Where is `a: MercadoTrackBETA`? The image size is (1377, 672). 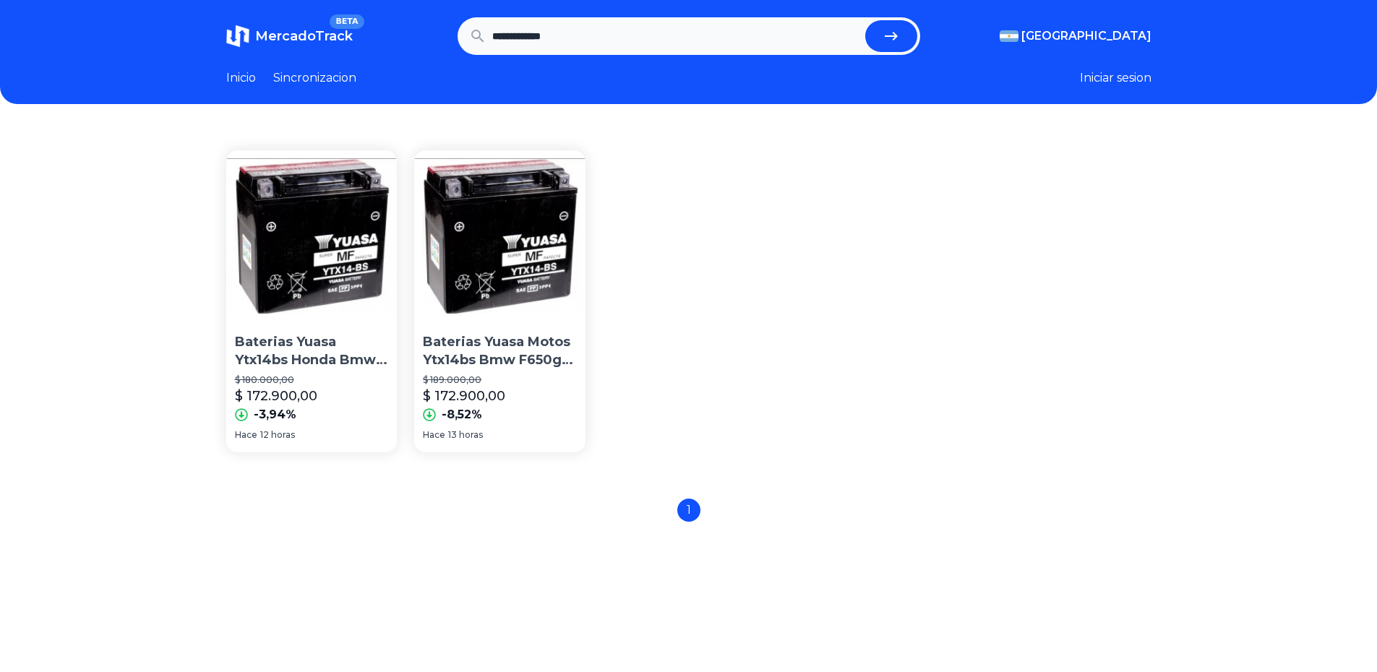 a: MercadoTrackBETA is located at coordinates (289, 36).